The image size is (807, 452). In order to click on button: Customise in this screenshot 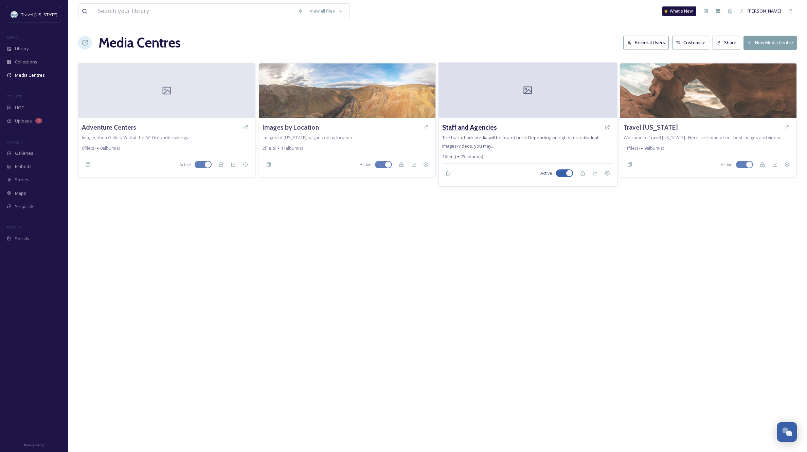, I will do `click(691, 42)`.